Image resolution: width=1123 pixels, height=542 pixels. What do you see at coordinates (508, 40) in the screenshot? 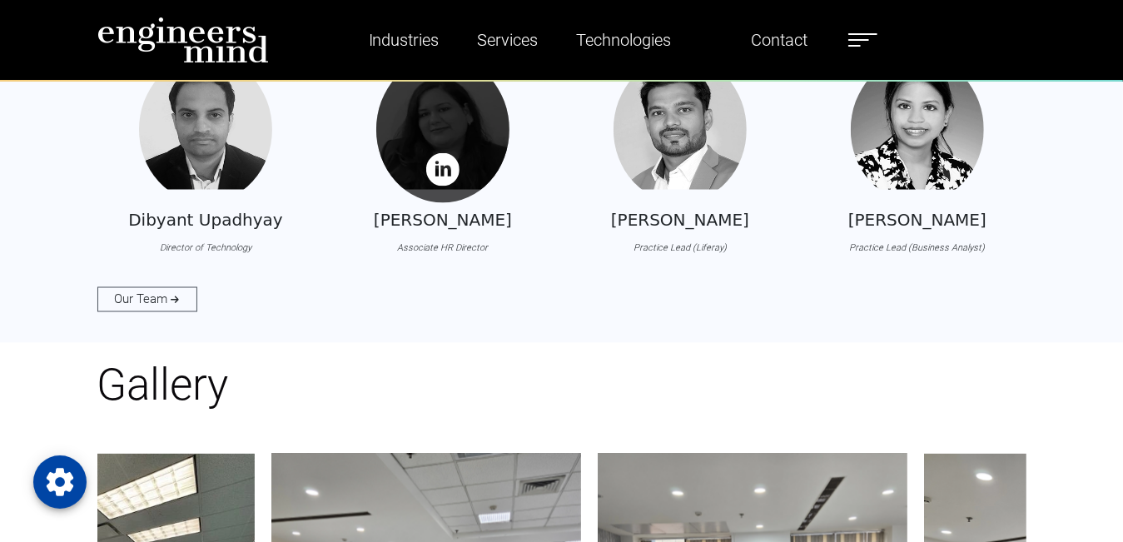
I see `a: Services` at bounding box center [508, 40].